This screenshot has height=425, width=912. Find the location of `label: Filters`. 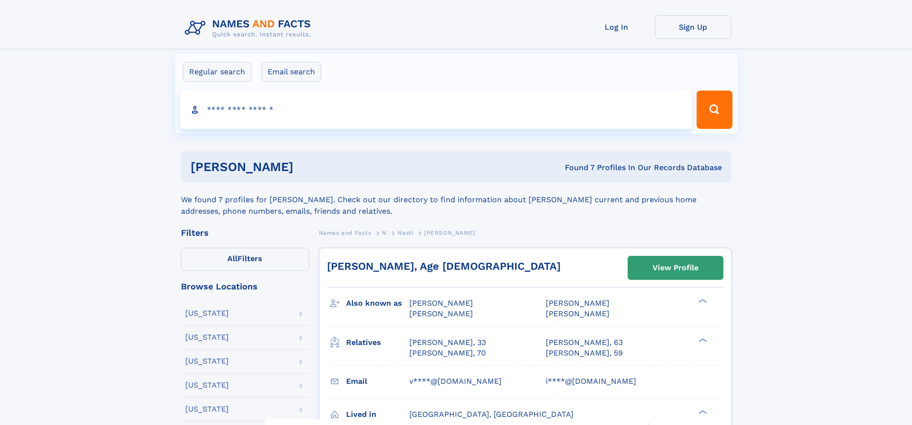

label: Filters is located at coordinates (245, 259).